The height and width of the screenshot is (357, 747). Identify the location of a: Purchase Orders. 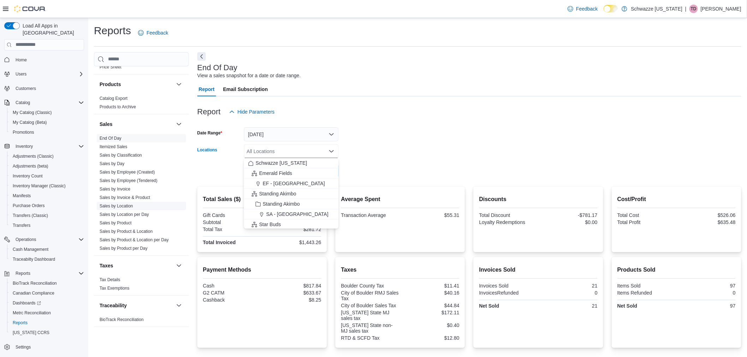
(29, 206).